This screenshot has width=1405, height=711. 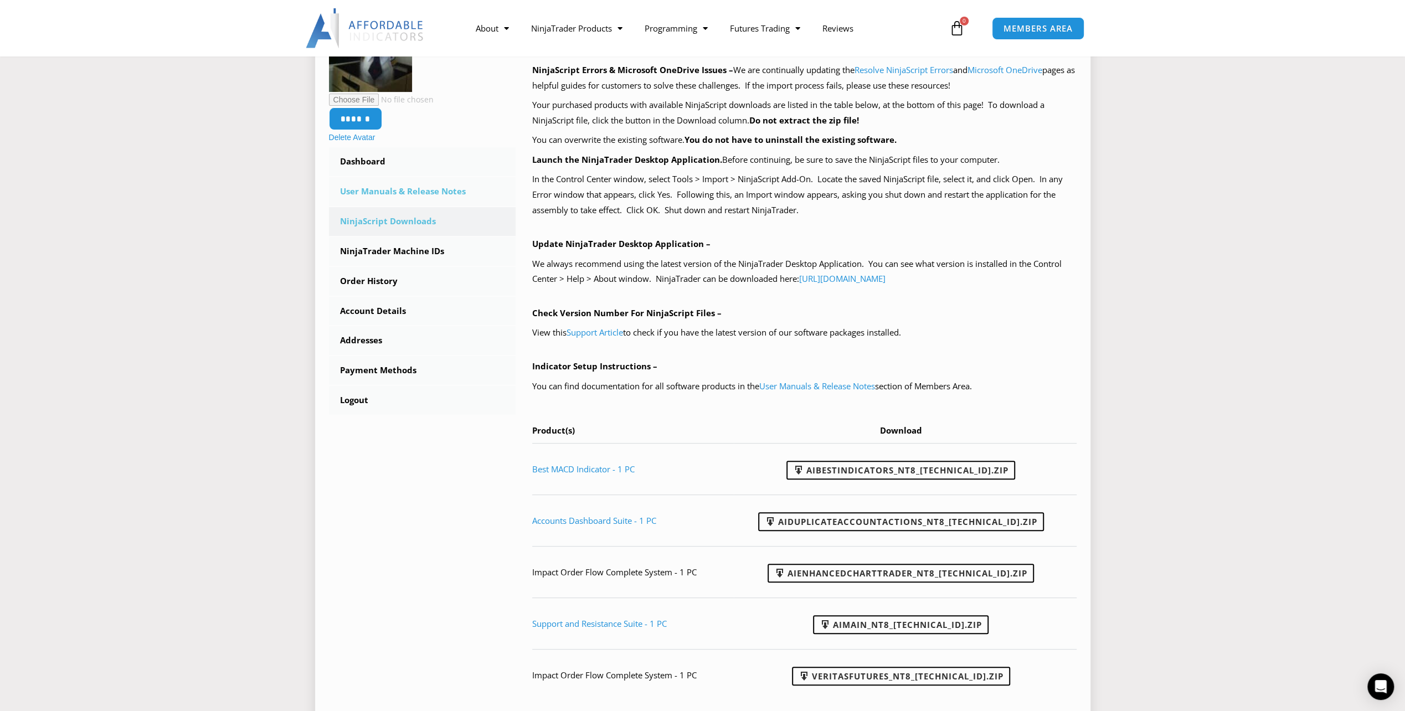 I want to click on p: You can find documentation for all software products in the section of Members Area., so click(x=804, y=387).